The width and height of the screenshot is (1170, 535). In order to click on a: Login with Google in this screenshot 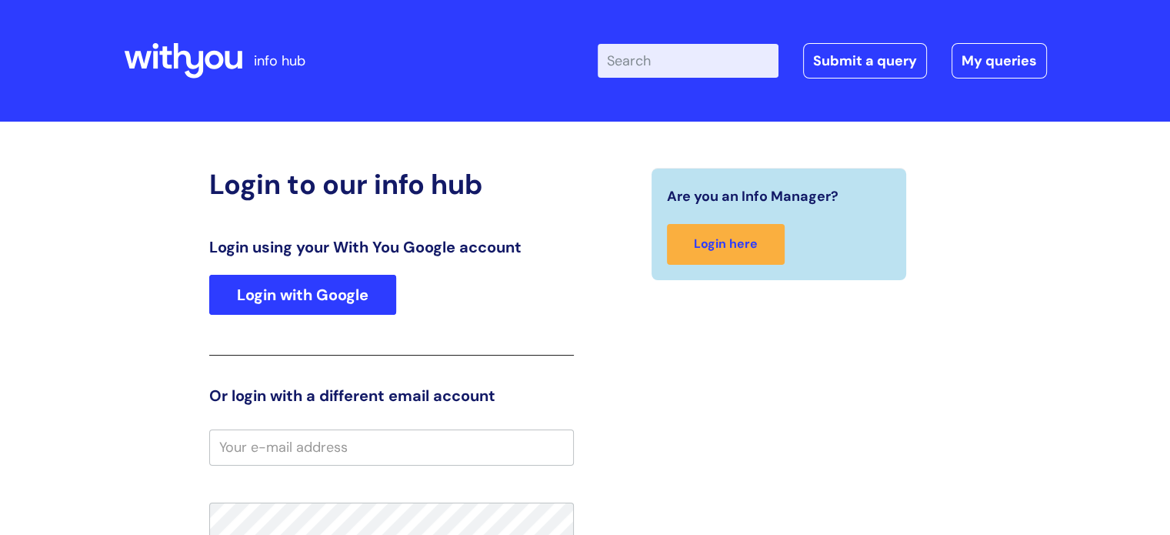, I will do `click(302, 295)`.